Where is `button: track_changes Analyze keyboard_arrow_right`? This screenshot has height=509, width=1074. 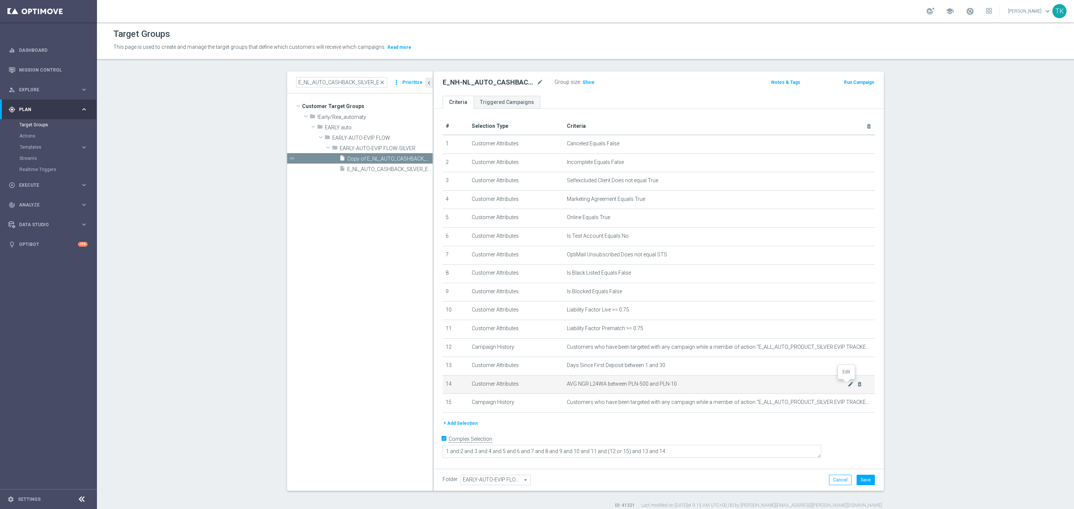
button: track_changes Analyze keyboard_arrow_right is located at coordinates (48, 205).